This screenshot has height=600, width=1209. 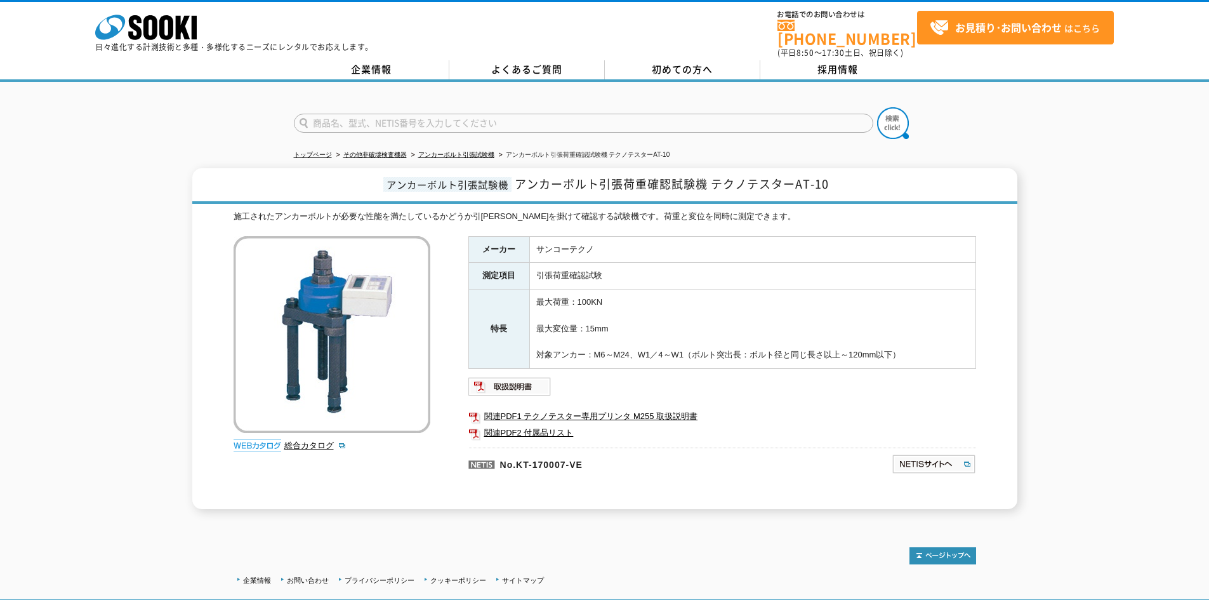 I want to click on span: 8:50, so click(x=806, y=53).